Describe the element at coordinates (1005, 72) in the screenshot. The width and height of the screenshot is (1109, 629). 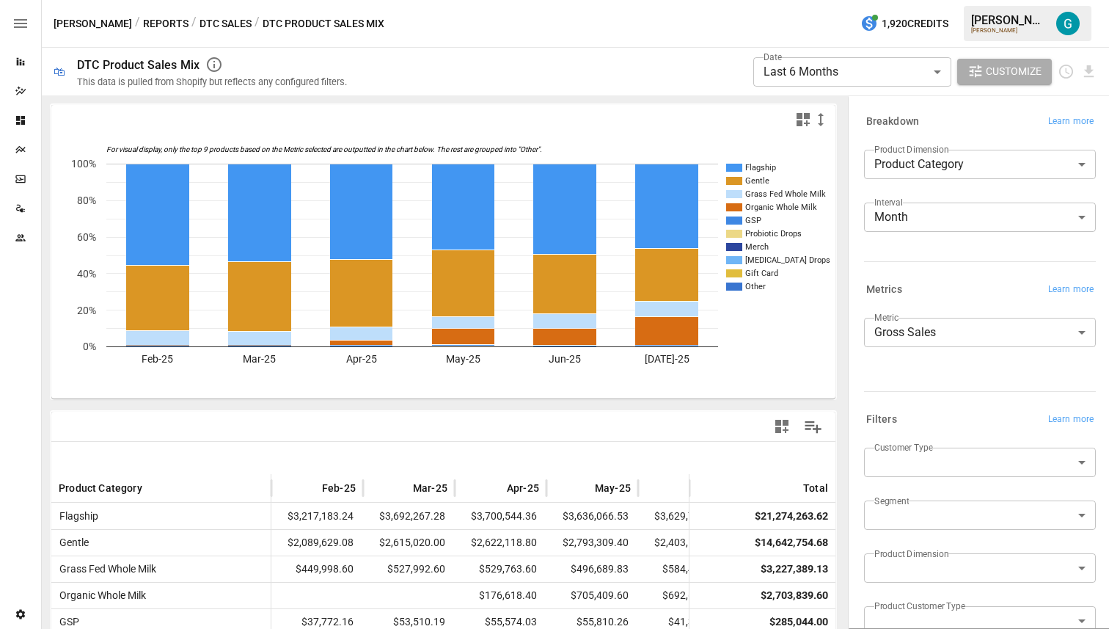
I see `button: Customize` at that location.